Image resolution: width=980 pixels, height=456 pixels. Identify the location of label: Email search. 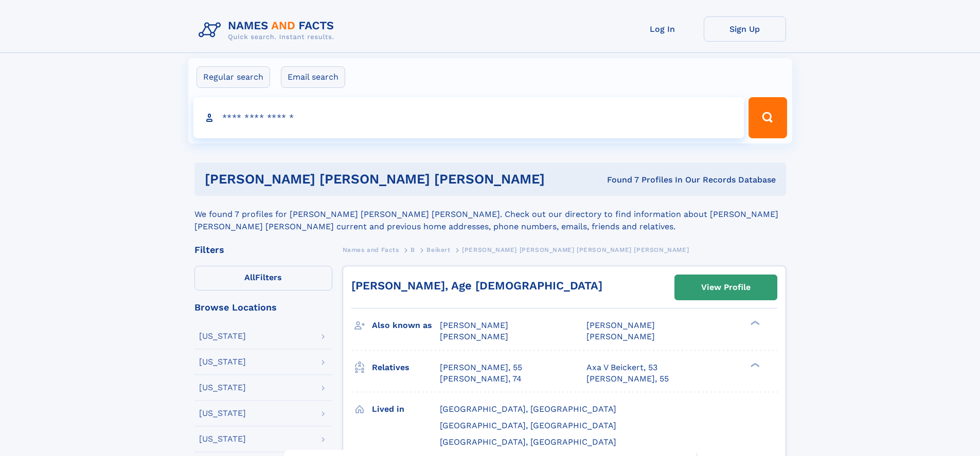
(313, 77).